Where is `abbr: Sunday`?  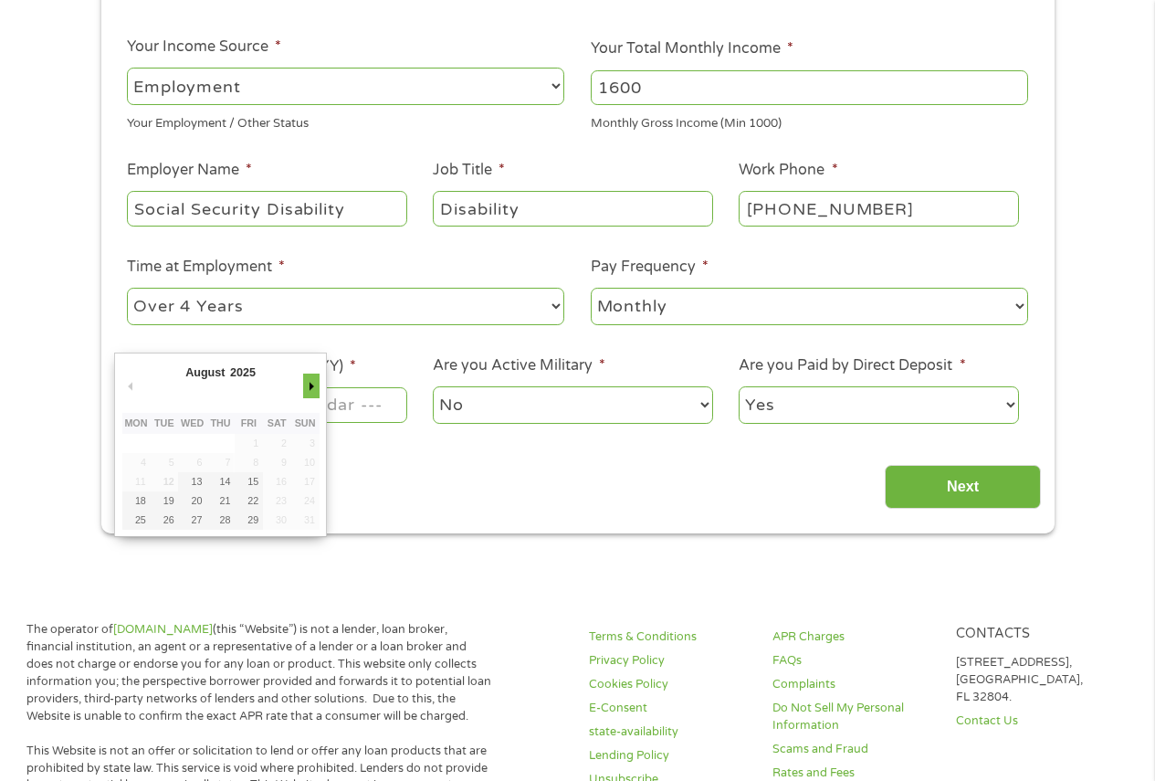
abbr: Sunday is located at coordinates (305, 423).